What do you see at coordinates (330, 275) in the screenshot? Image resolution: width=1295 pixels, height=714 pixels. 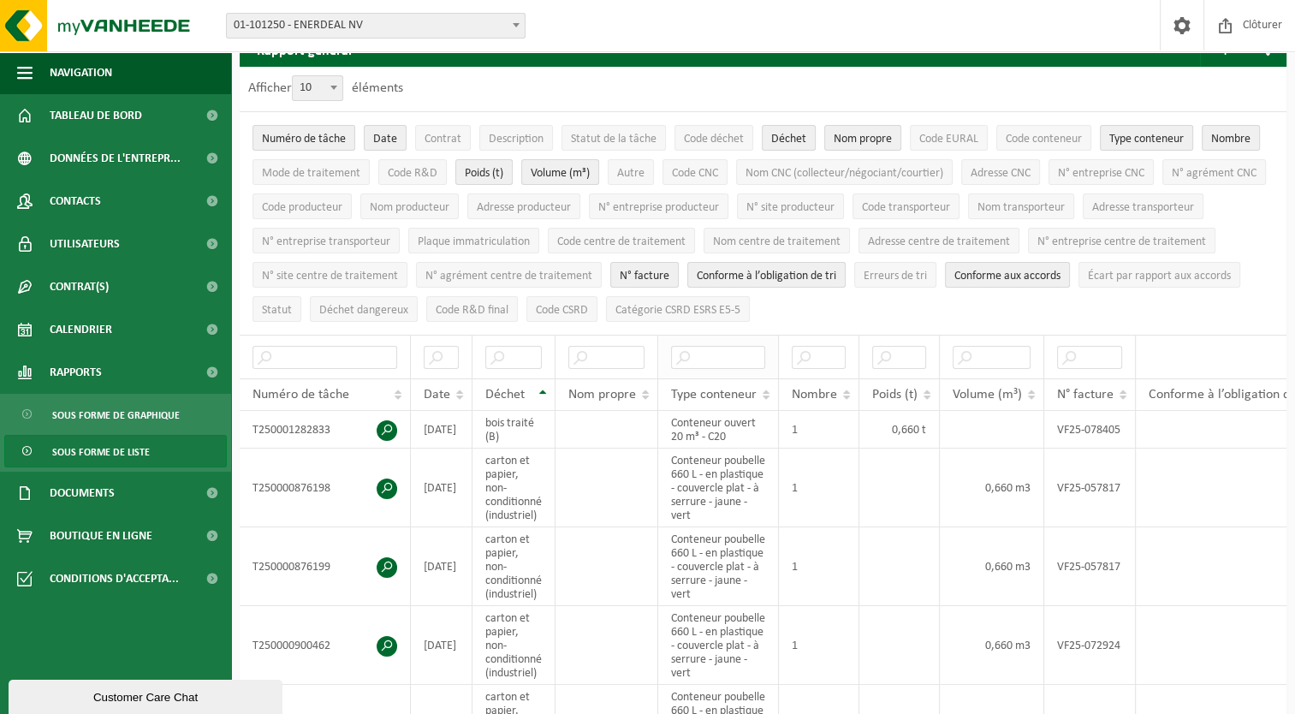 I see `button: N° site centre de traitementN° site centre de traitement: Activate to sort` at bounding box center [330, 275].